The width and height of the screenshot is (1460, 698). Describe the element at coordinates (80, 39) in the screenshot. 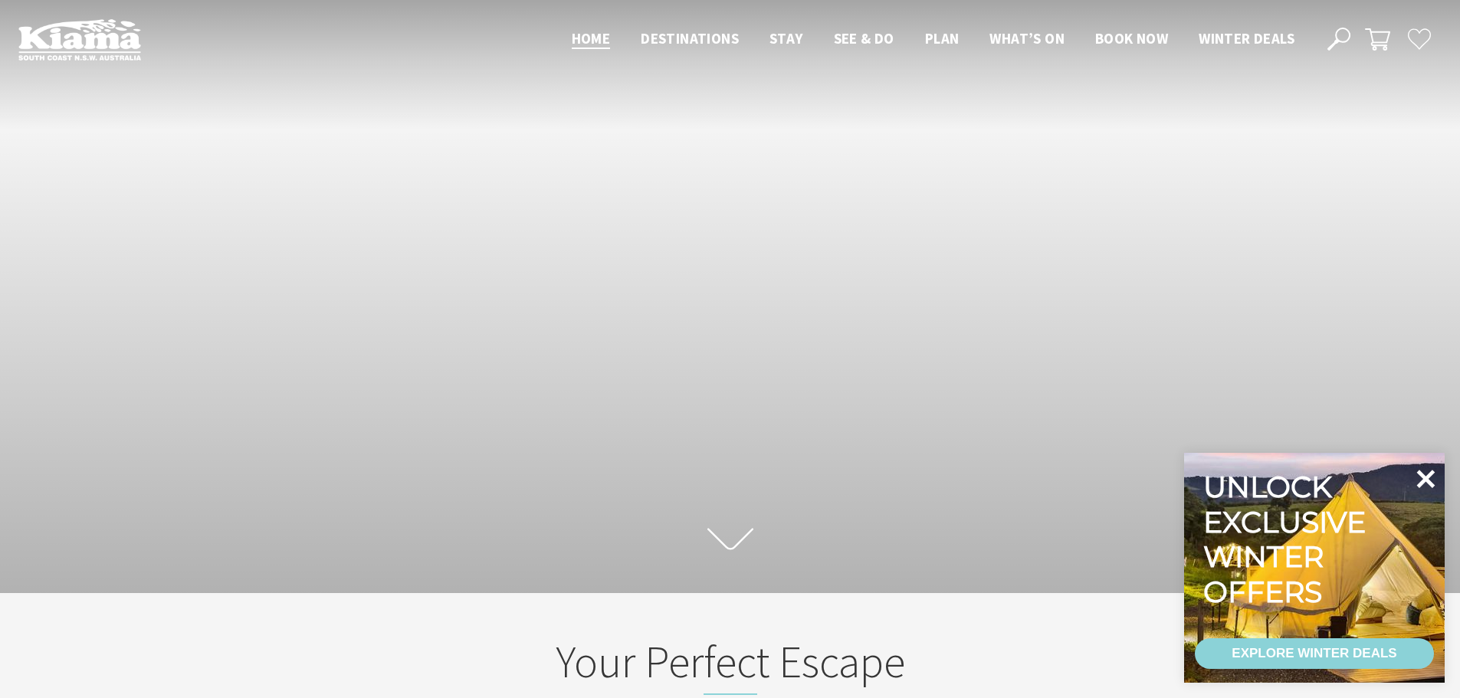

I see `img: Kiama Logo` at that location.